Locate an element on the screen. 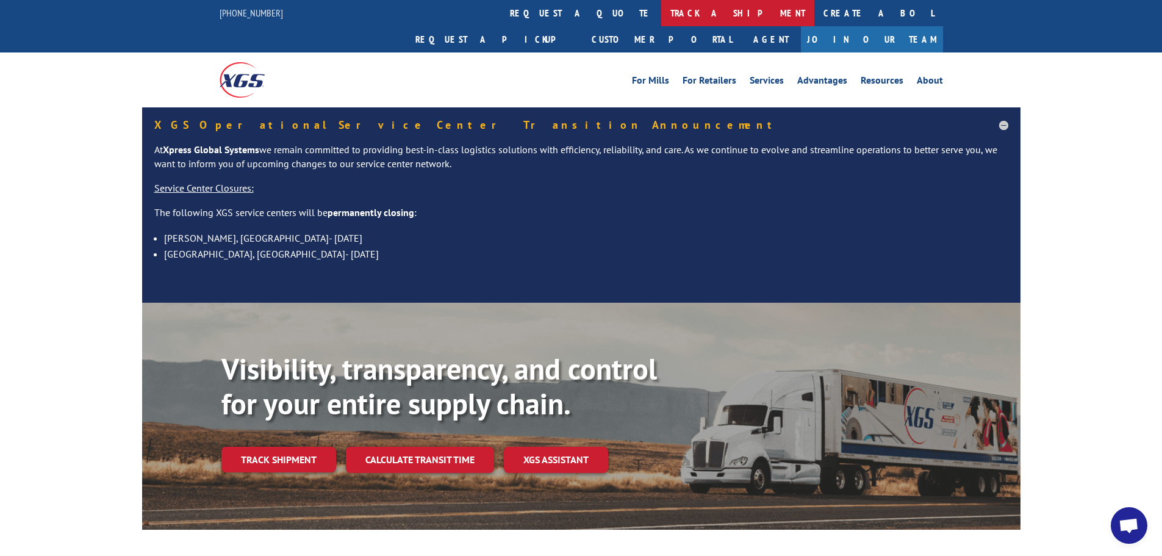 The width and height of the screenshot is (1162, 556). a: Agent is located at coordinates (771, 39).